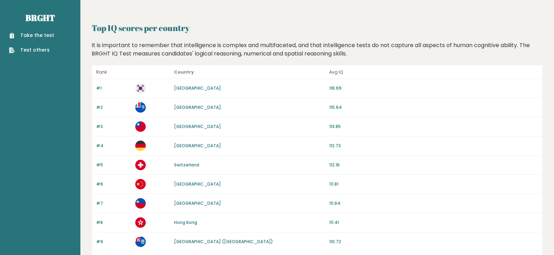 Image resolution: width=554 pixels, height=255 pixels. I want to click on a: Switzerland, so click(187, 165).